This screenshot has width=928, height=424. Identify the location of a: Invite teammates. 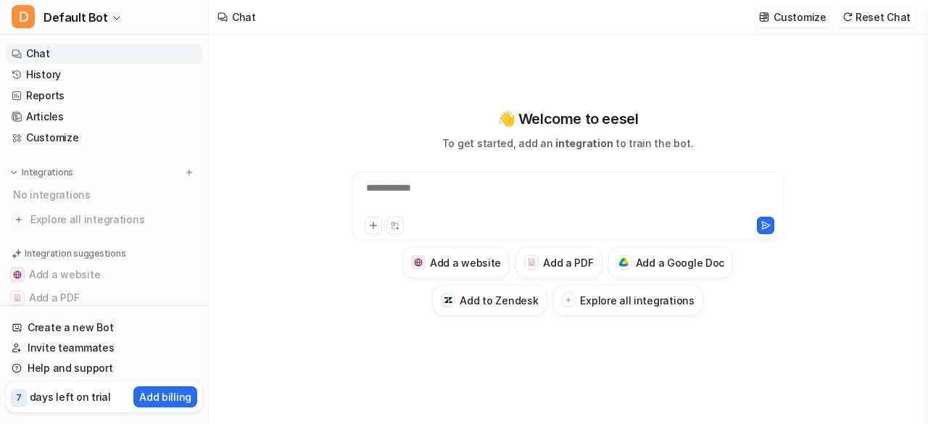
(104, 348).